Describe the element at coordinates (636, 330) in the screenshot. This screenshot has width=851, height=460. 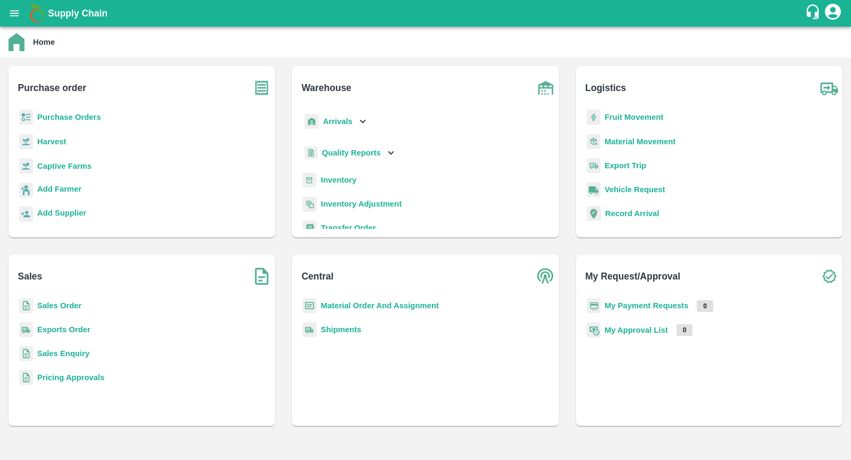
I see `a: My Approval List` at that location.